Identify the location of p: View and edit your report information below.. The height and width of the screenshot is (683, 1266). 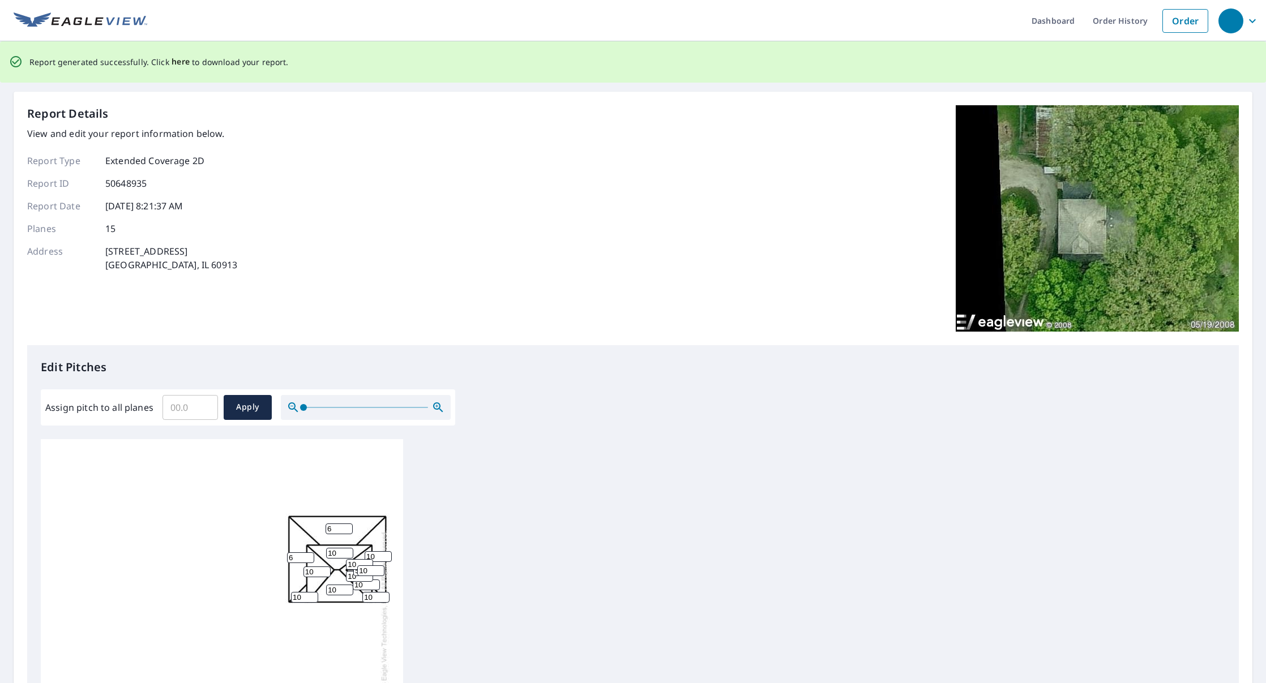
(132, 134).